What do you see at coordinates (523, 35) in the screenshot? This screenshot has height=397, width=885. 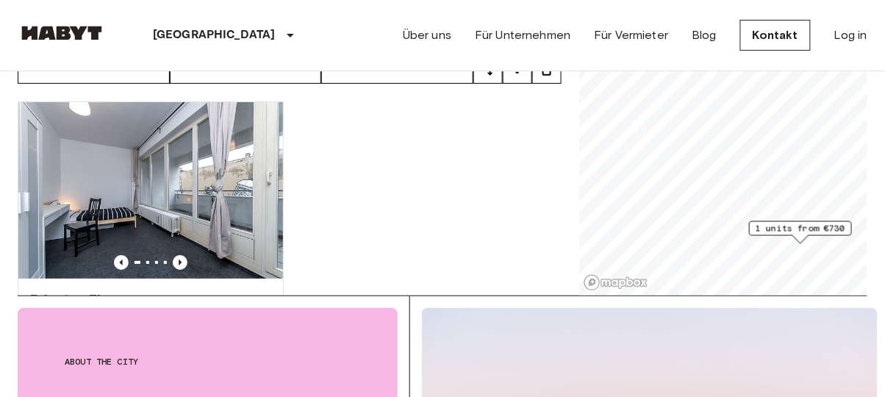 I see `a: Für Unternehmen` at bounding box center [523, 35].